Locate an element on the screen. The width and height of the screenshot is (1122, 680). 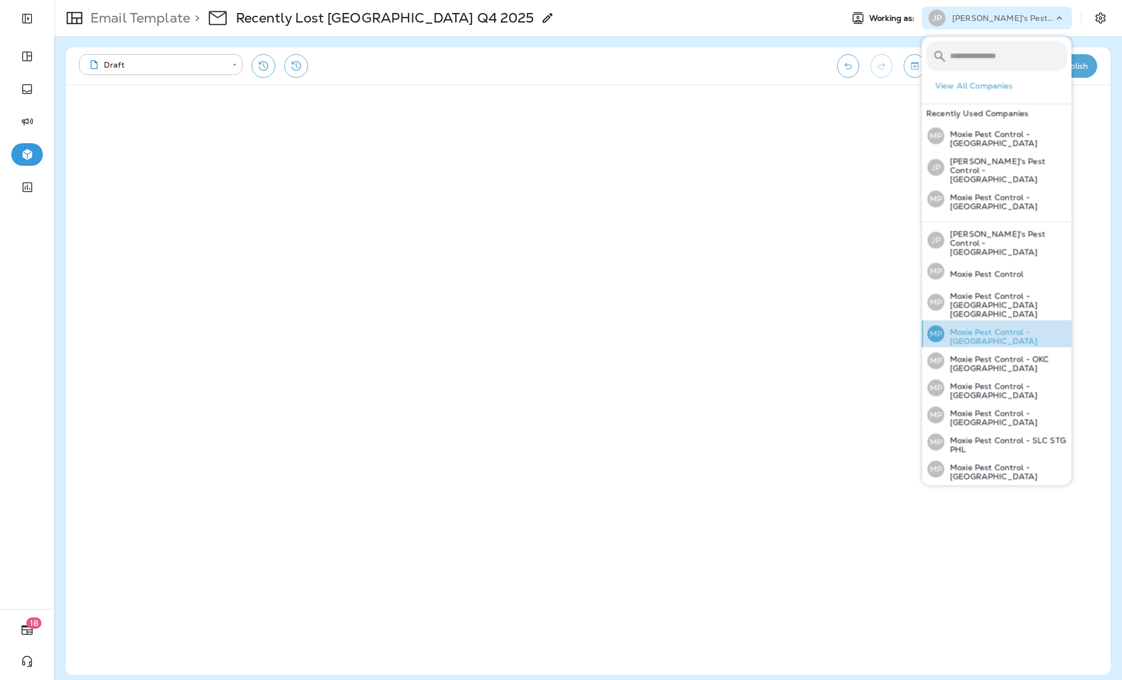
button: Restore from previous version is located at coordinates (263, 66).